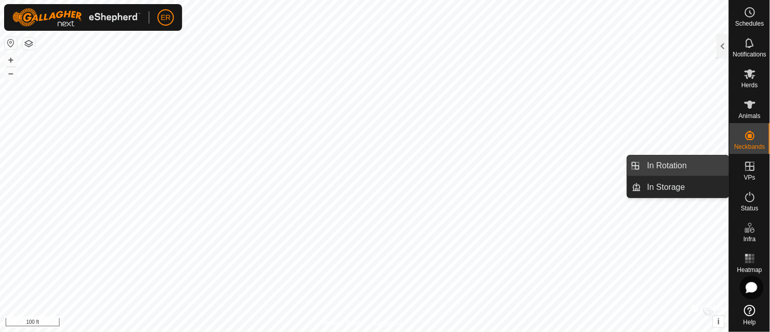 The image size is (770, 332). What do you see at coordinates (679, 166) in the screenshot?
I see `li: In Rotation` at bounding box center [679, 166].